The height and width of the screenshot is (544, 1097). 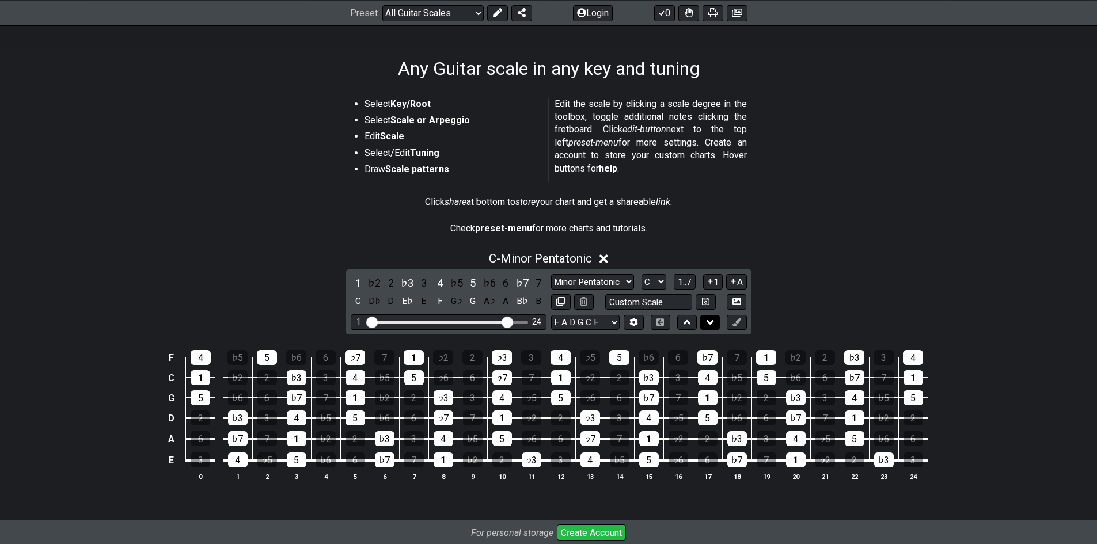 What do you see at coordinates (713, 13) in the screenshot?
I see `button: Print` at bounding box center [713, 13].